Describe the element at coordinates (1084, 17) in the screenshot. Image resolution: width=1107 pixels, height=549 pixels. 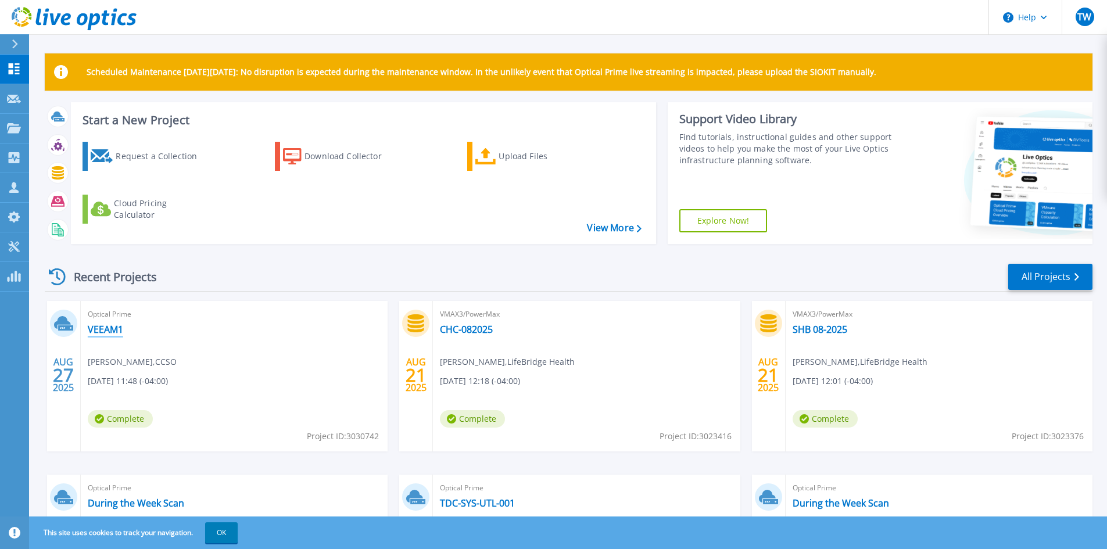
I see `span: TW` at that location.